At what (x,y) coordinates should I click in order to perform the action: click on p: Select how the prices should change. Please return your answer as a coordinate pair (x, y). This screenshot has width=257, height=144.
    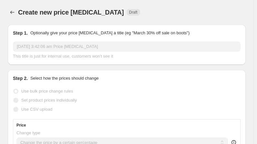
    Looking at the image, I should click on (65, 78).